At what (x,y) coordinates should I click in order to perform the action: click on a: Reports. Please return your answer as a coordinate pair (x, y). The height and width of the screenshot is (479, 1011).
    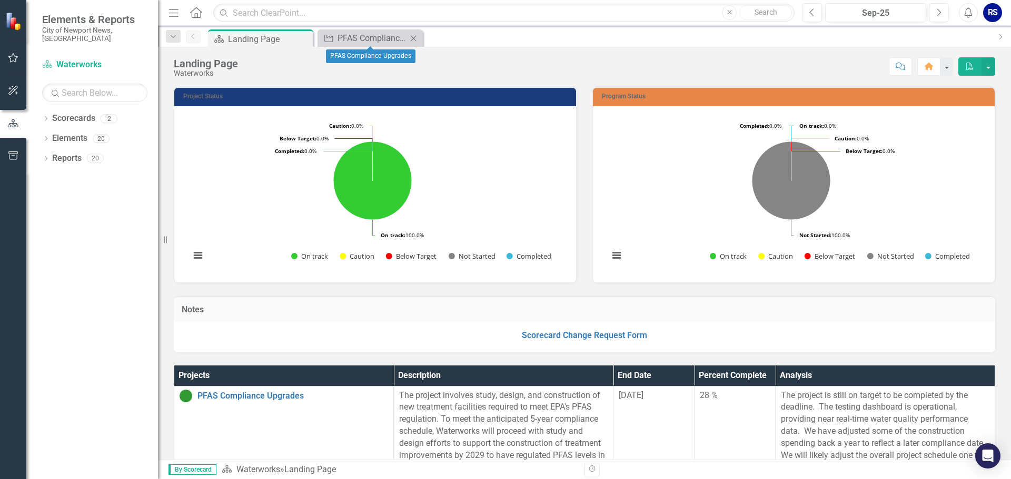
    Looking at the image, I should click on (67, 158).